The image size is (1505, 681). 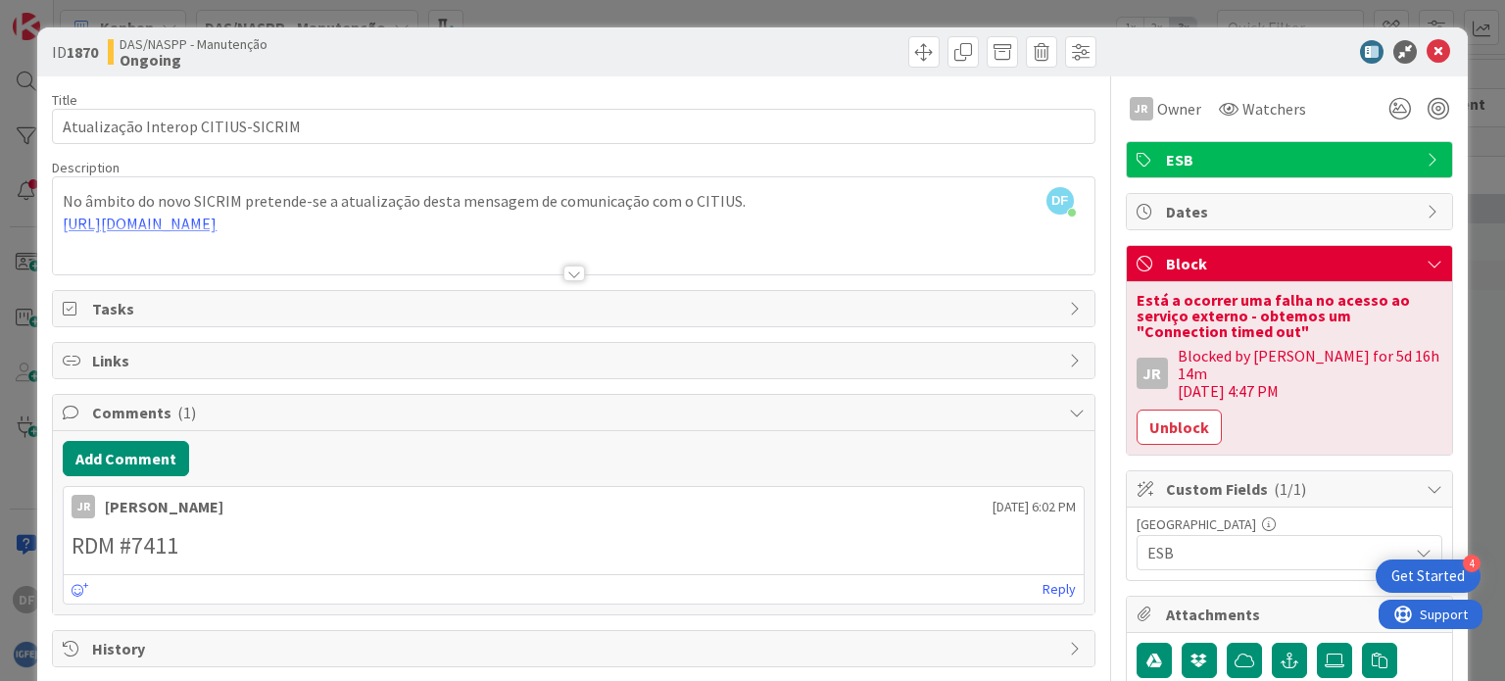 I want to click on a: Reply, so click(x=1059, y=589).